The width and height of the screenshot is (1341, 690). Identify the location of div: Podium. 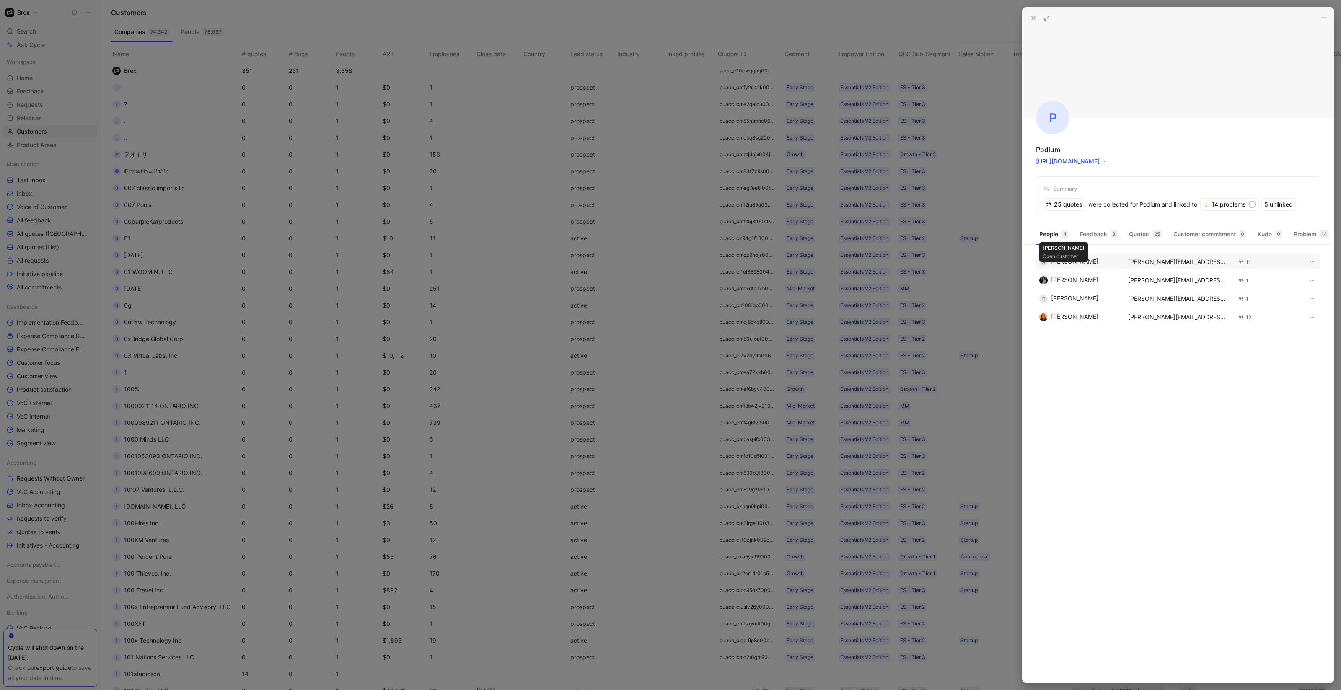
(1048, 150).